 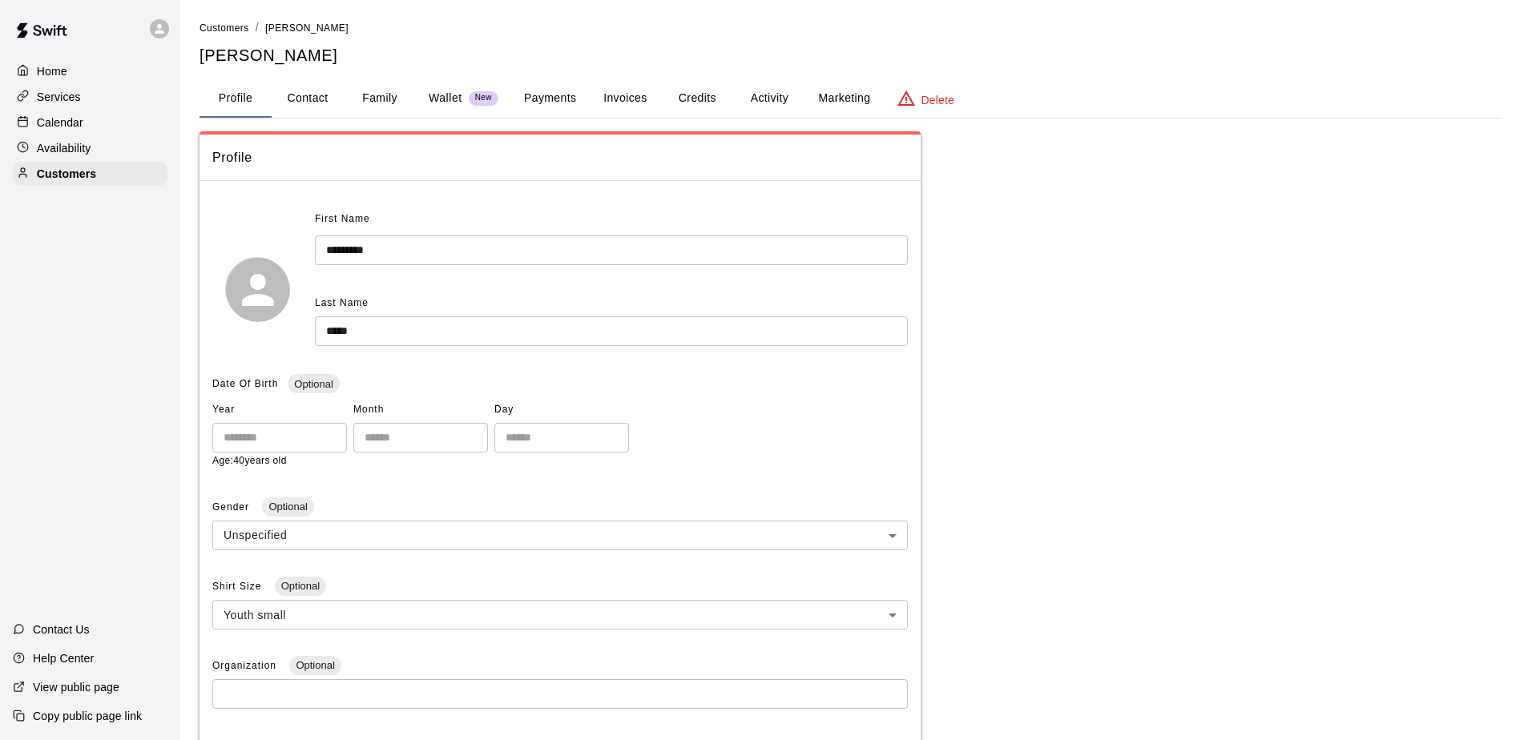 I want to click on p: Wallet, so click(x=445, y=98).